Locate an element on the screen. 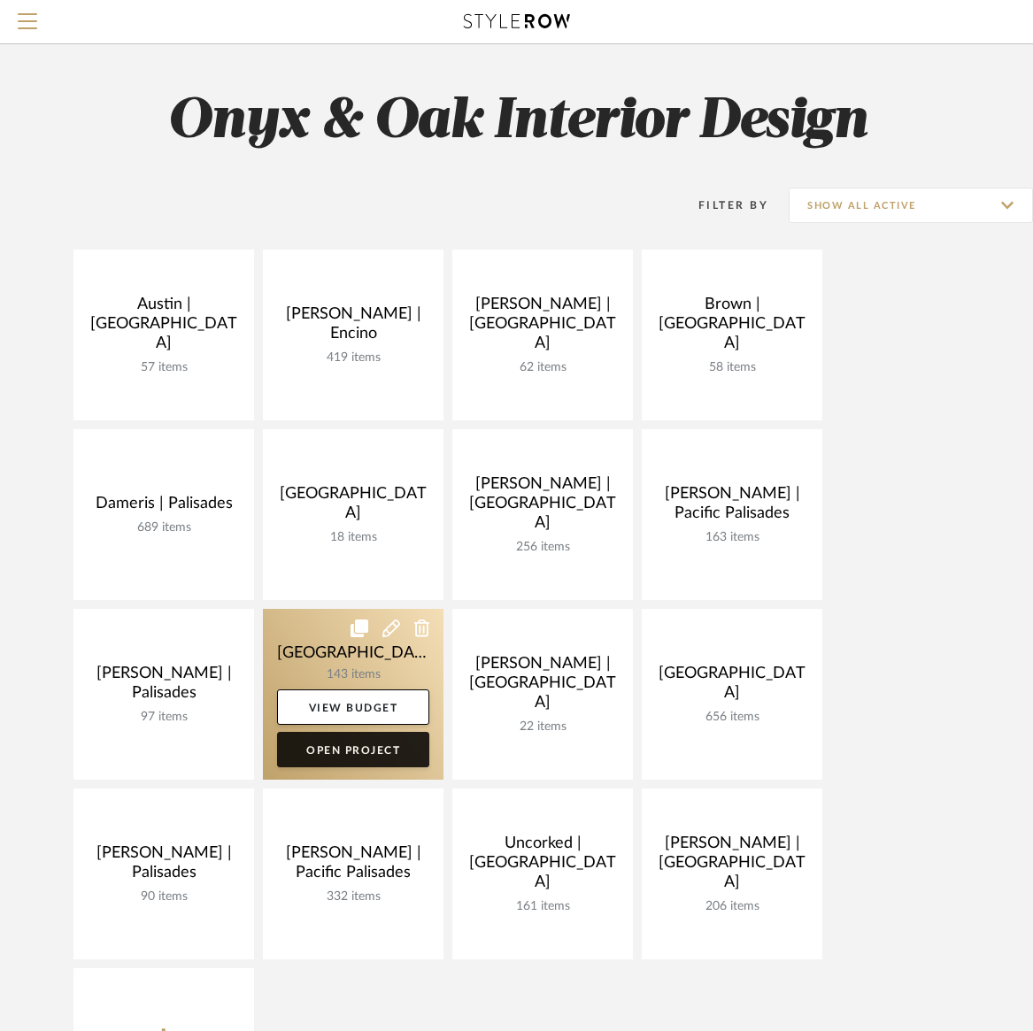 The image size is (1033, 1031). div: 206 items is located at coordinates (732, 907).